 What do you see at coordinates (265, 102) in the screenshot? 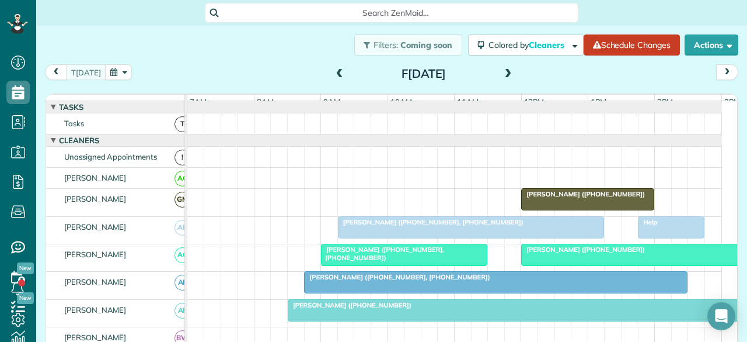
I see `span: 8am` at bounding box center [265, 102].